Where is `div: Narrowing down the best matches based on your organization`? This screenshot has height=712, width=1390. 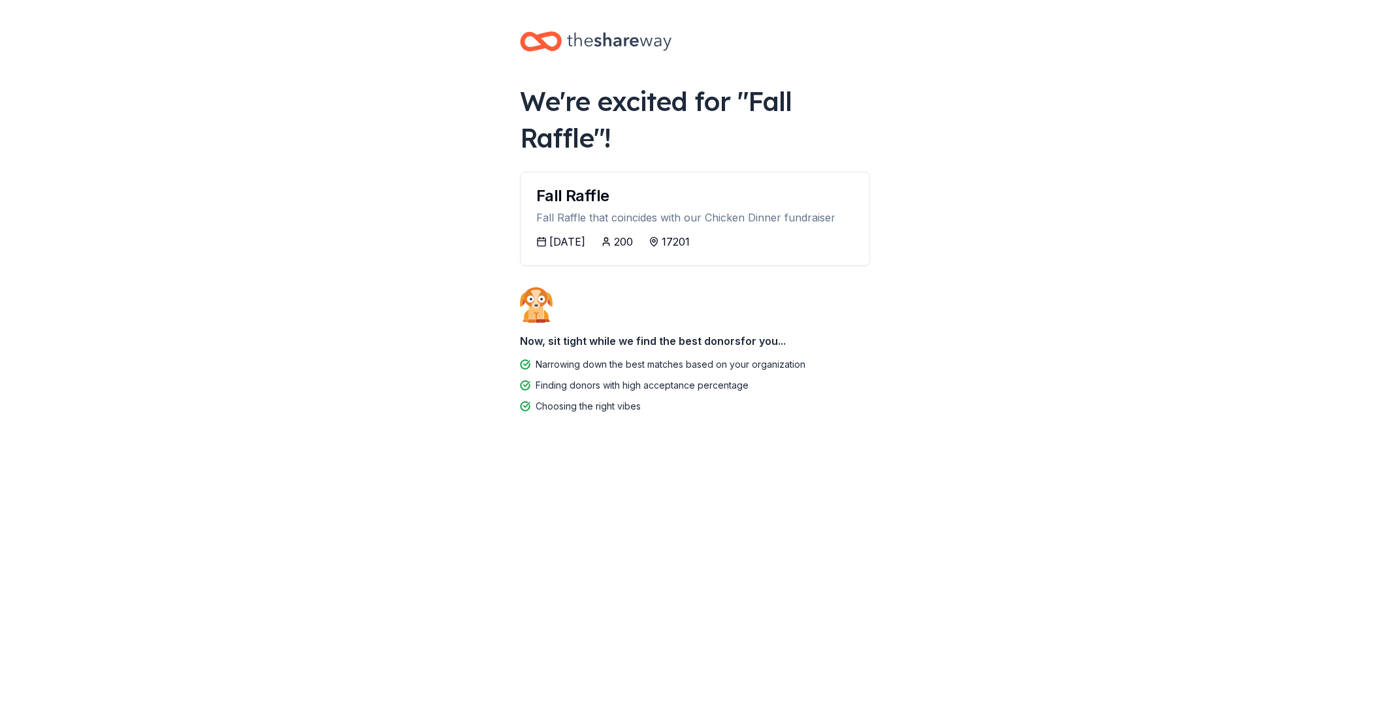 div: Narrowing down the best matches based on your organization is located at coordinates (670, 365).